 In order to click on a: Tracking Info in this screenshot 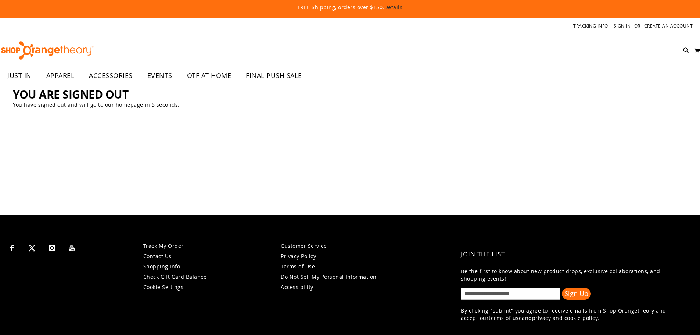, I will do `click(591, 26)`.